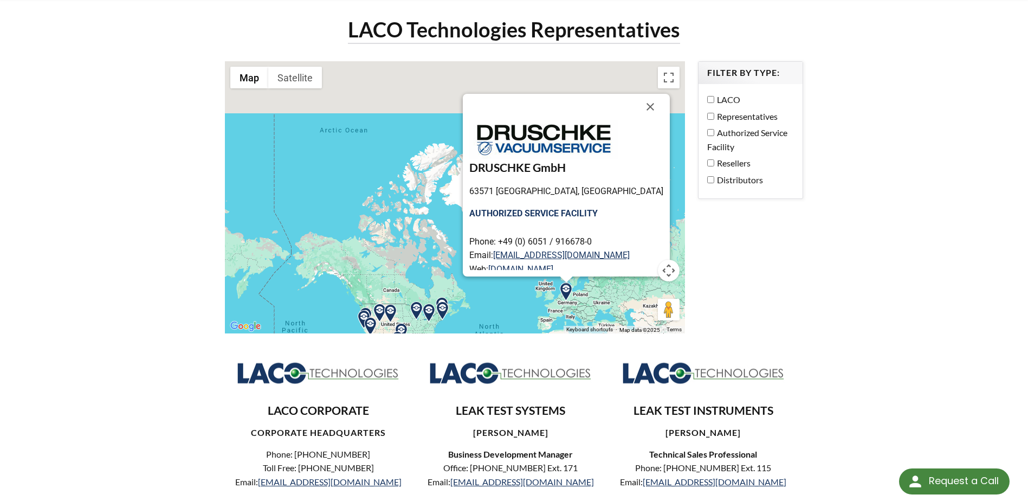 Image resolution: width=1028 pixels, height=501 pixels. I want to click on button: Drag Pegman onto the map to open Street View, so click(669, 309).